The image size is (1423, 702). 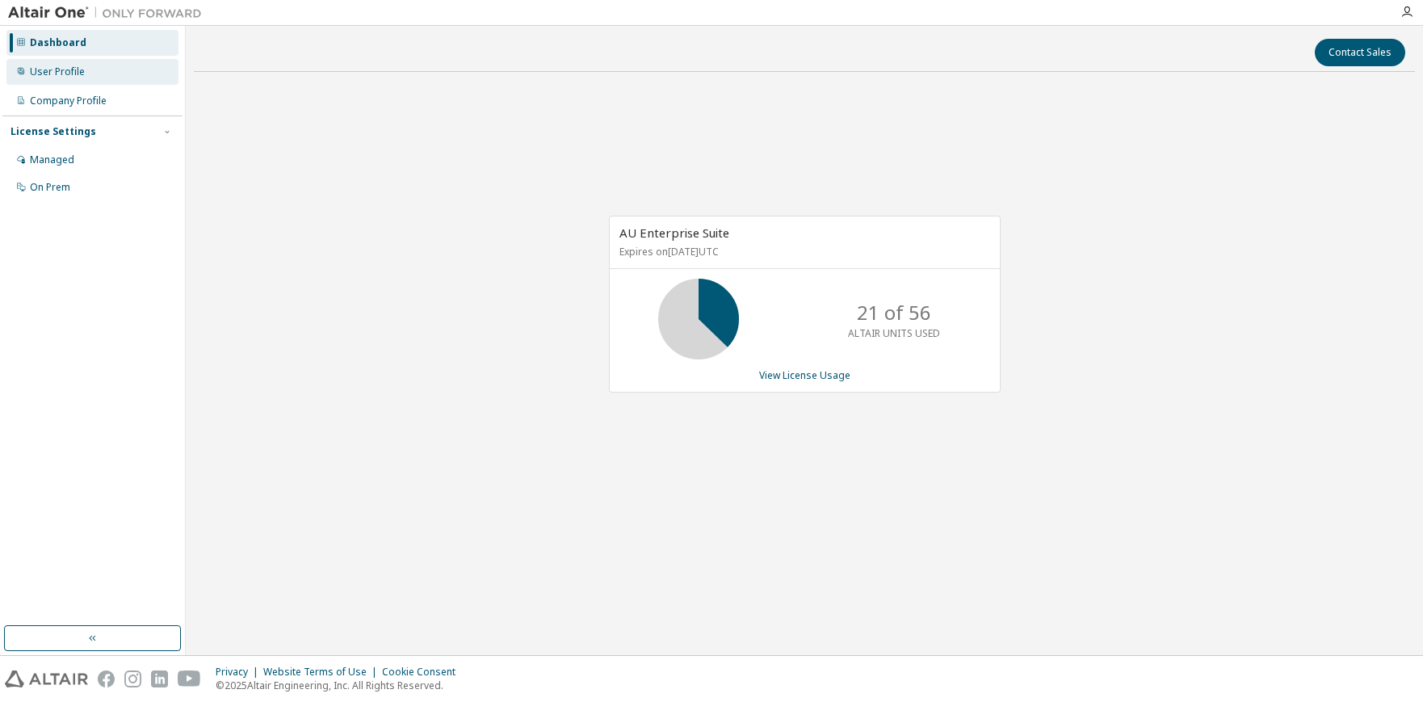 What do you see at coordinates (674, 233) in the screenshot?
I see `span: AU Enterprise Suite` at bounding box center [674, 233].